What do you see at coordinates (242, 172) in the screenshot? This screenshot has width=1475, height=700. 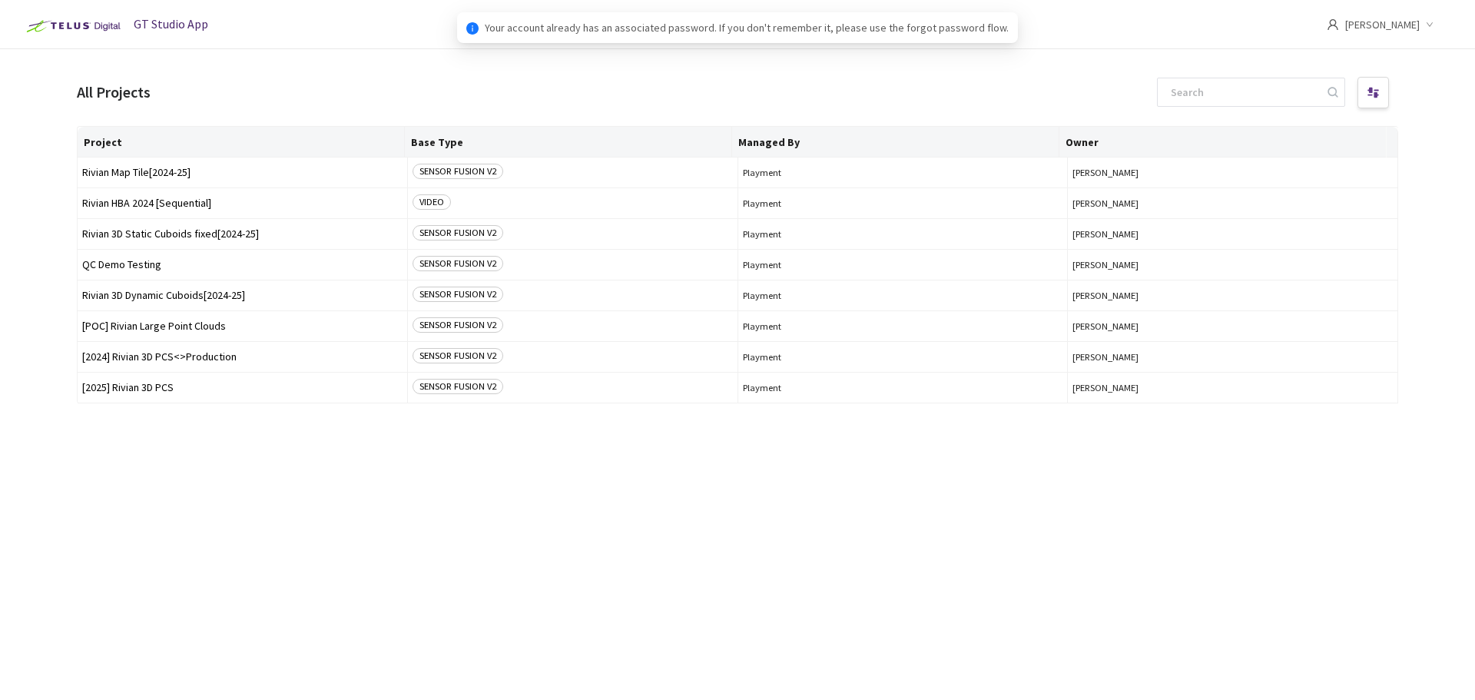 I see `span: Rivian Map Tile[2024-25]` at bounding box center [242, 172].